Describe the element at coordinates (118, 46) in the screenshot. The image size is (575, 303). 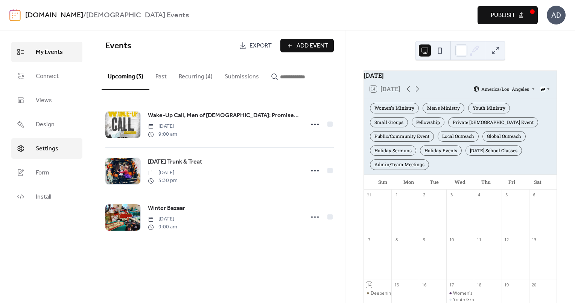
I see `span: Events` at that location.